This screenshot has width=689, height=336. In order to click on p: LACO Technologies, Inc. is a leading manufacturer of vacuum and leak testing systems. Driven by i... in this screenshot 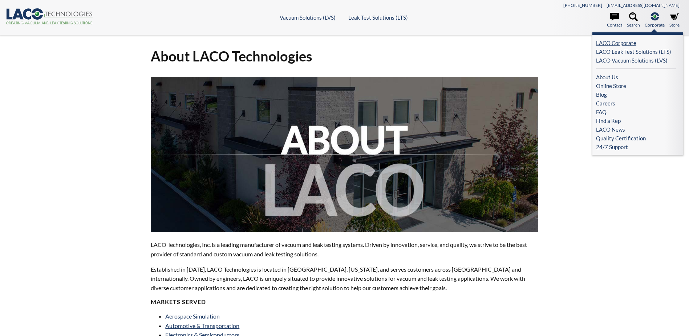, I will do `click(344, 249)`.